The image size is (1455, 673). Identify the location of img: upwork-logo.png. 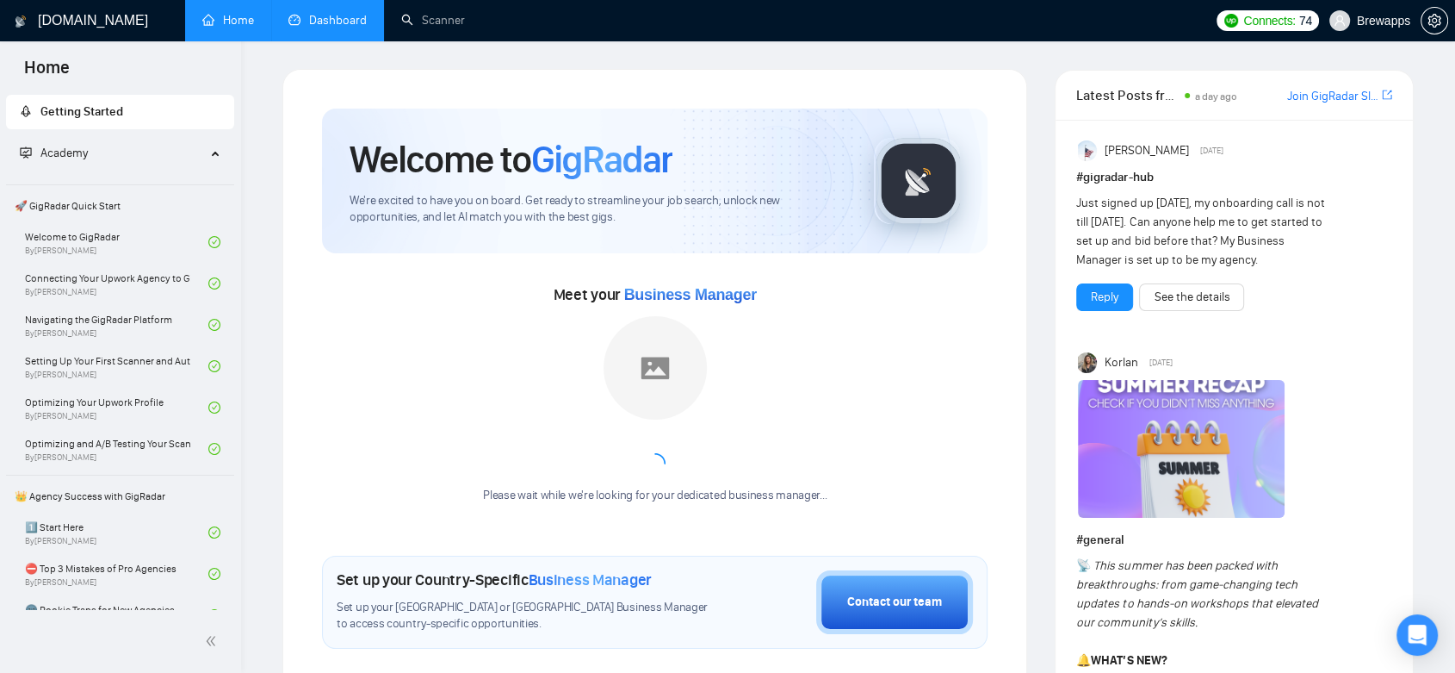
(1231, 21).